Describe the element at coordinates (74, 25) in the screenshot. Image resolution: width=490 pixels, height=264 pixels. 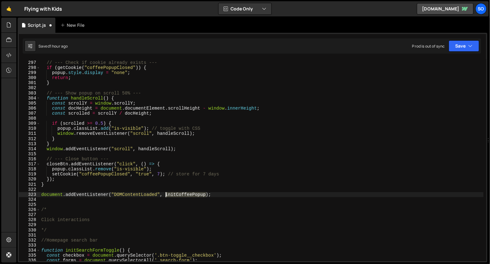
I see `div: New File` at that location.